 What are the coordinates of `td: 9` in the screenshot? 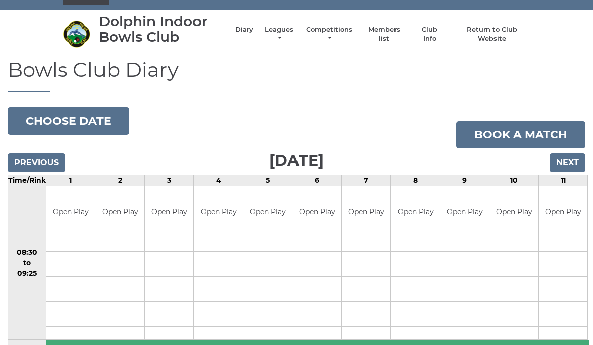 It's located at (465, 181).